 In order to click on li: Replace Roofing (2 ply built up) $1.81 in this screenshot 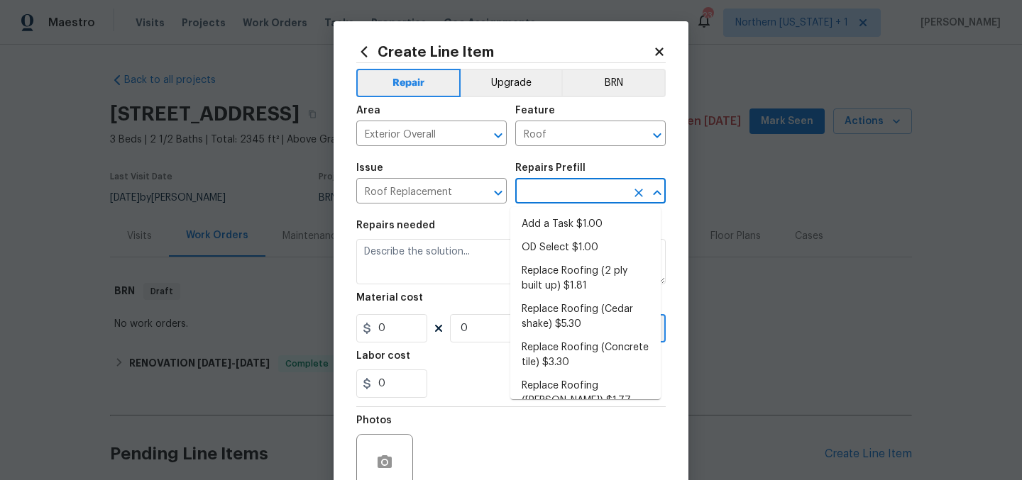, I will do `click(585, 279)`.